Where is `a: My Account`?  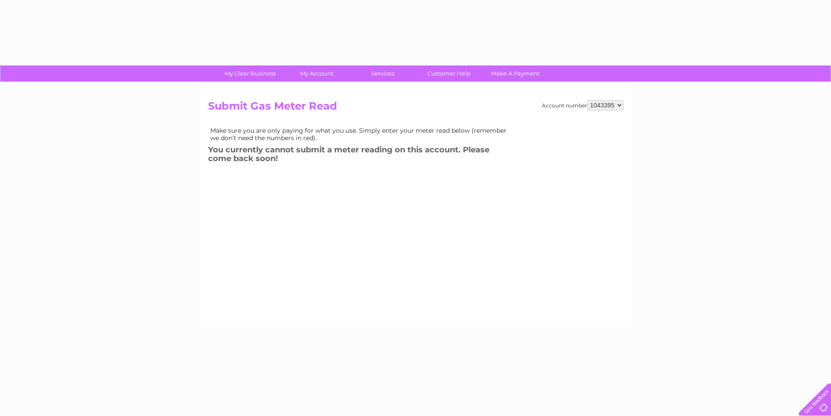 a: My Account is located at coordinates (316, 73).